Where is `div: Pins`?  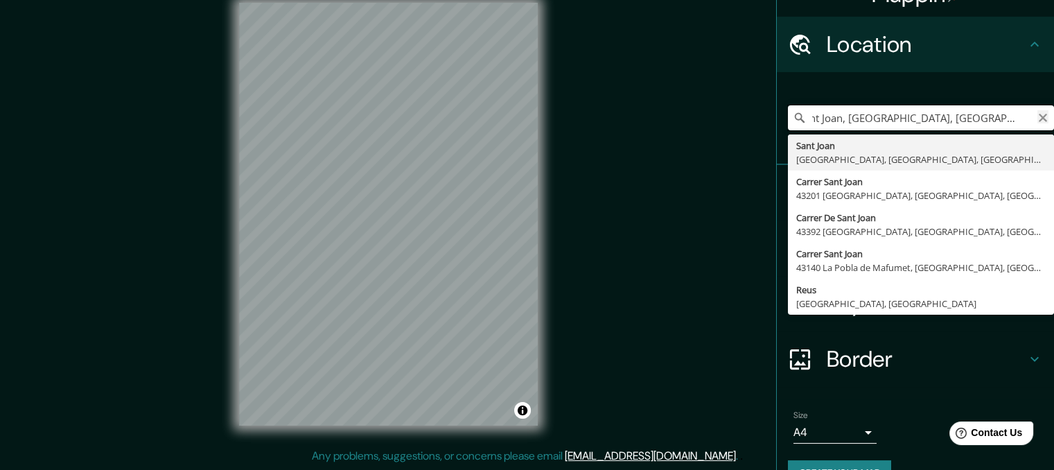 div: Pins is located at coordinates (915, 193).